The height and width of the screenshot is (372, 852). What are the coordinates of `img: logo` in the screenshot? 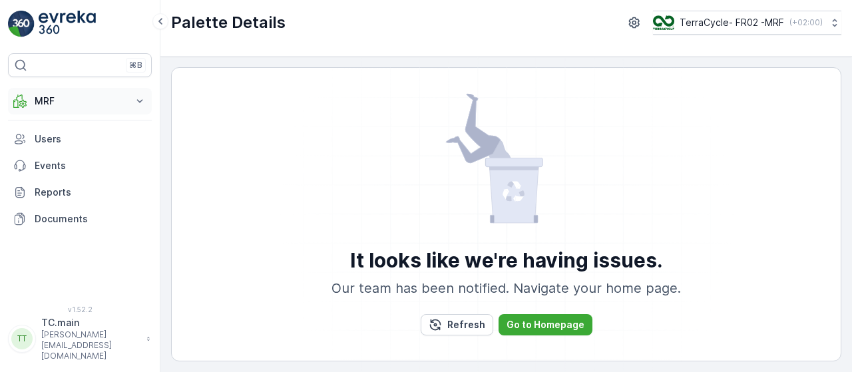 It's located at (21, 24).